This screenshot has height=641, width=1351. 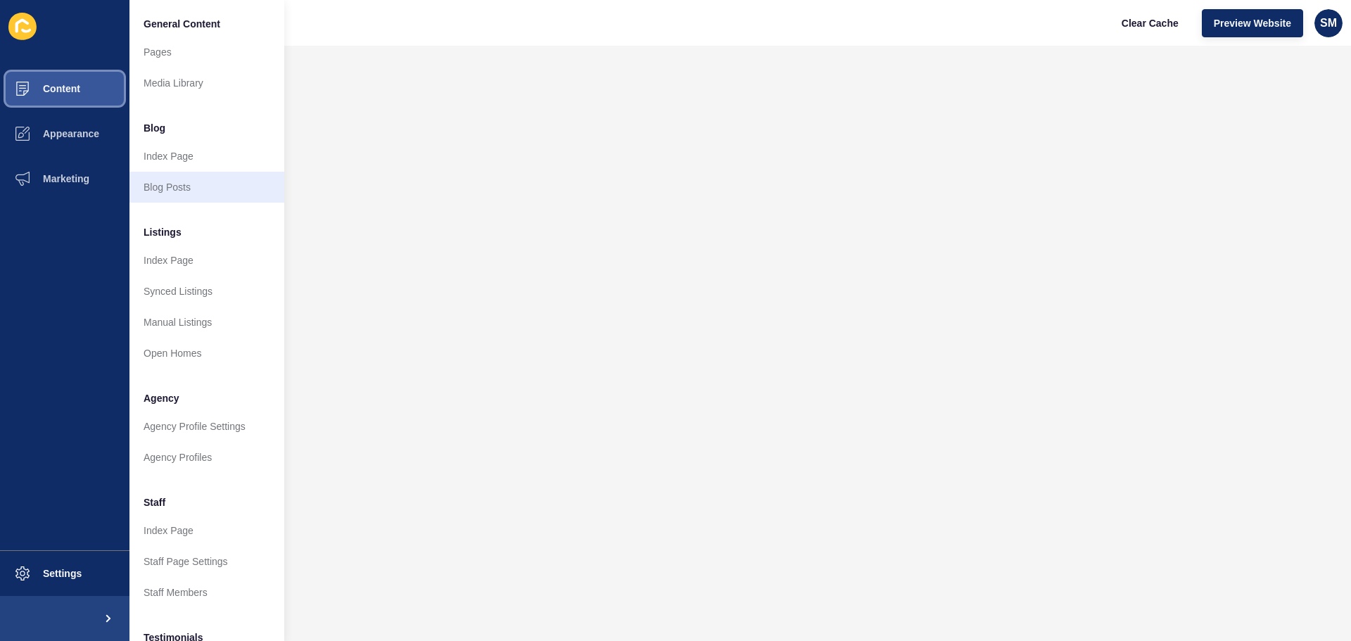 I want to click on span: General Content, so click(x=182, y=24).